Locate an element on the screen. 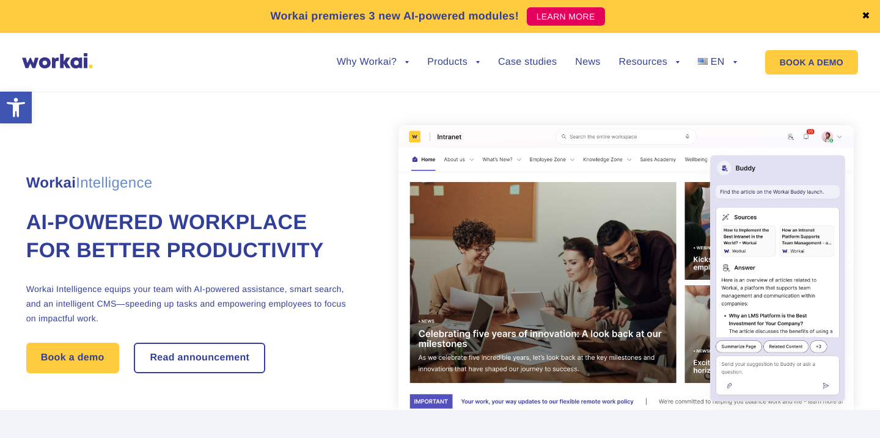  p: Workai premieres 3 new AI-powered modules! is located at coordinates (394, 16).